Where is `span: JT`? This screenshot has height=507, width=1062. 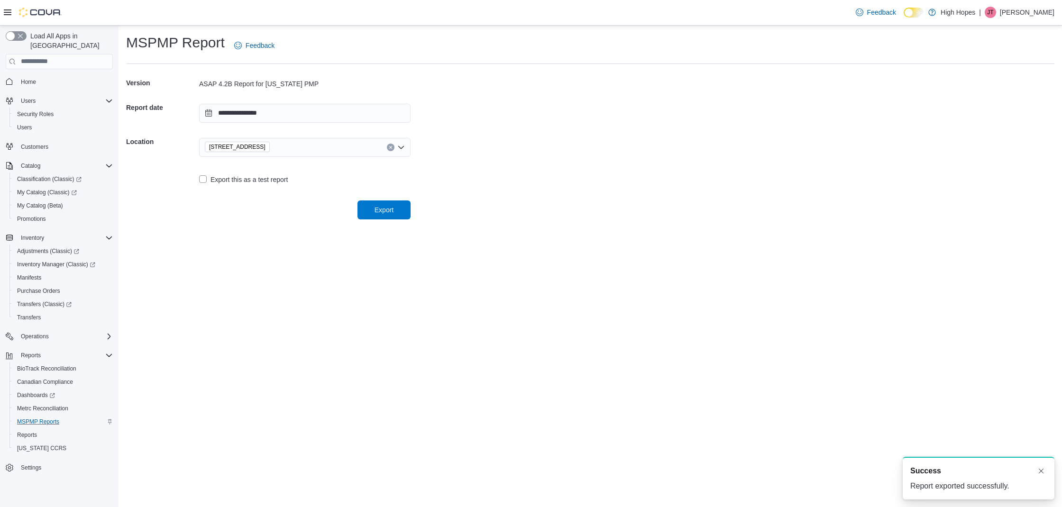
span: JT is located at coordinates (990, 12).